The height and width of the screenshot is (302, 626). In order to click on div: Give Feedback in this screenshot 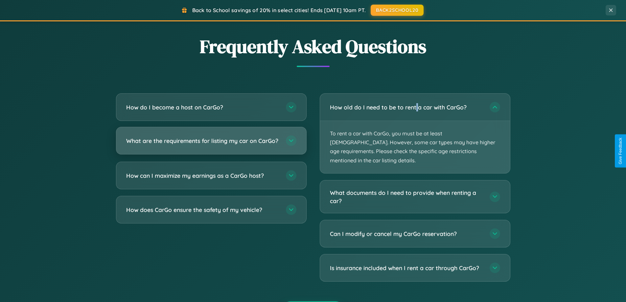, I will do `click(620, 151)`.